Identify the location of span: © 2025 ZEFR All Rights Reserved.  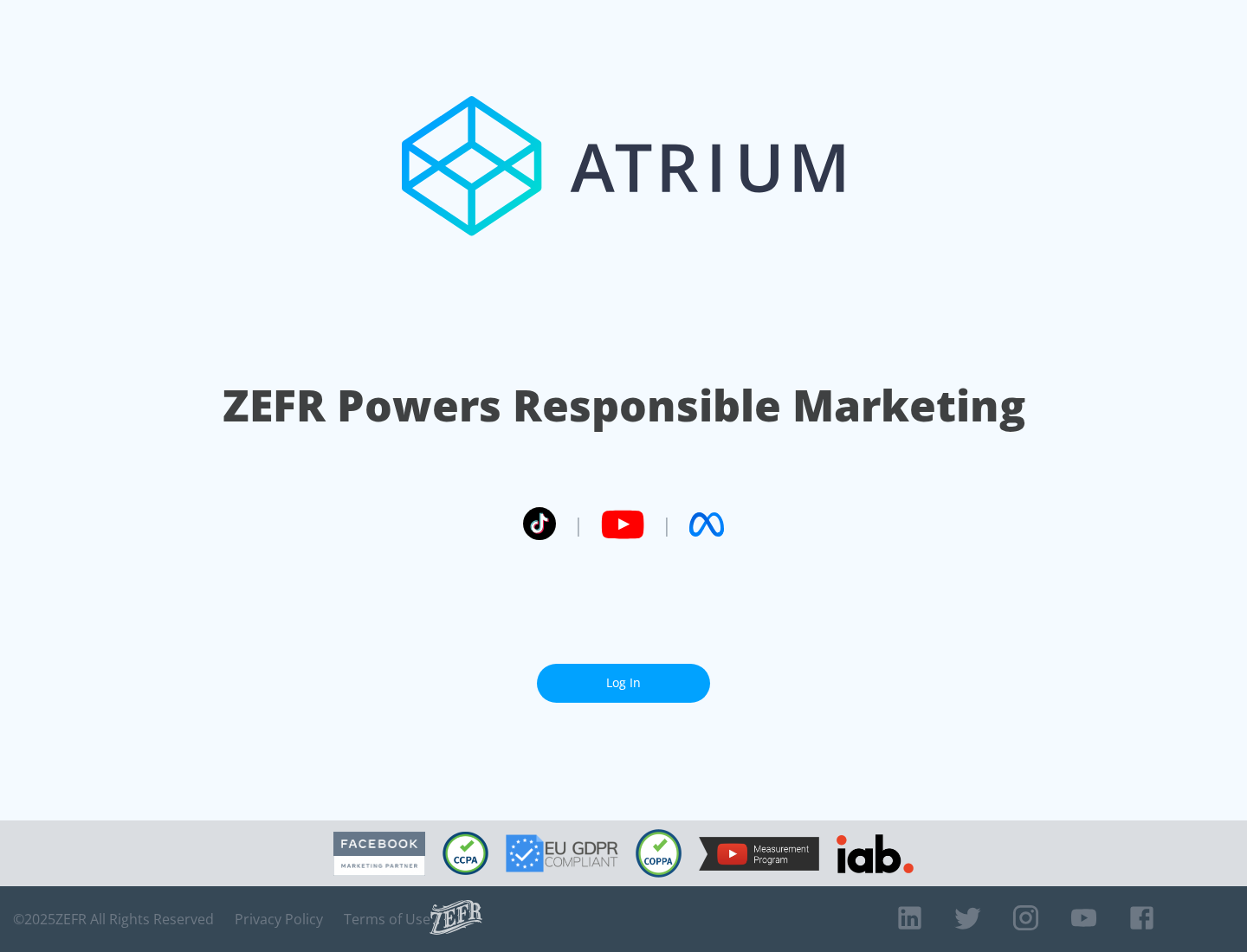
(114, 919).